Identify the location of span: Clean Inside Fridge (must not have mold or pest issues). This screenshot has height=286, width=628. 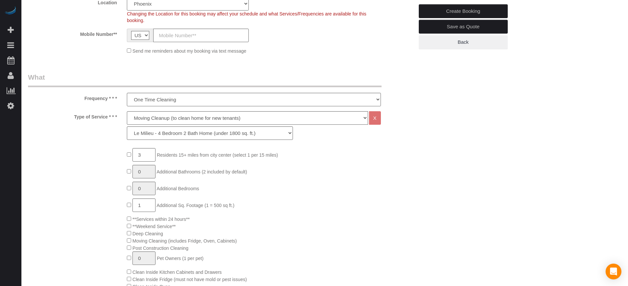
(189, 280).